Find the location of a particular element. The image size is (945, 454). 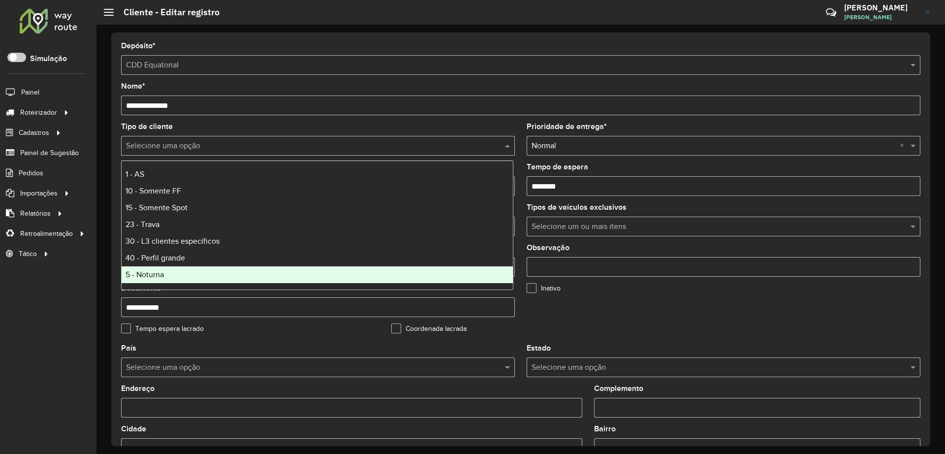

label: Tempo de espera is located at coordinates (557, 167).